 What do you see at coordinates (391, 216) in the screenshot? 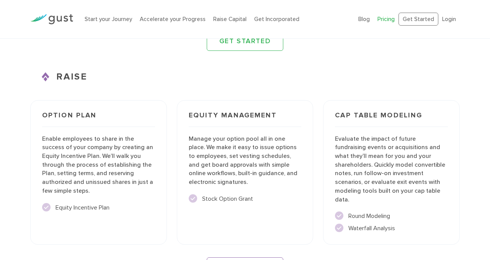
I see `li: Round Modeling` at bounding box center [391, 216].